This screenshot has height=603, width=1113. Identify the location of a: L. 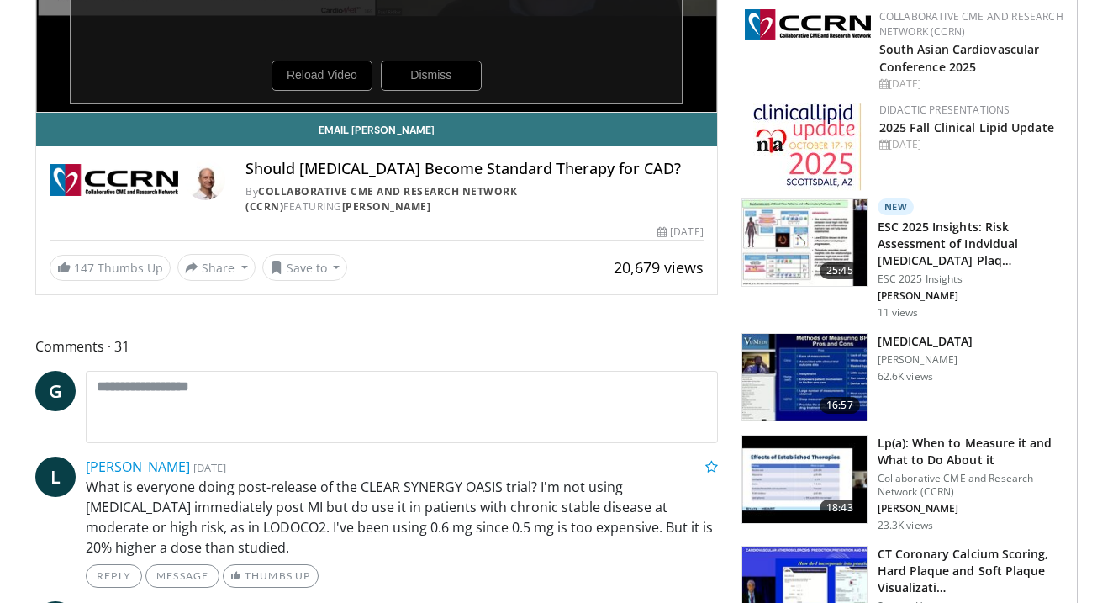
(56, 477).